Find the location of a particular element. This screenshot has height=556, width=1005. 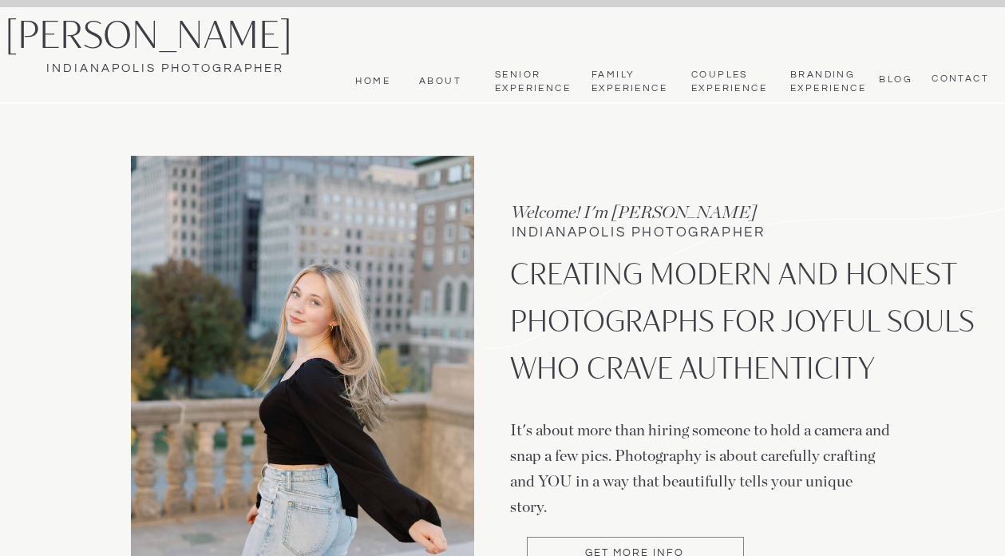

a: CONTACT is located at coordinates (958, 79).